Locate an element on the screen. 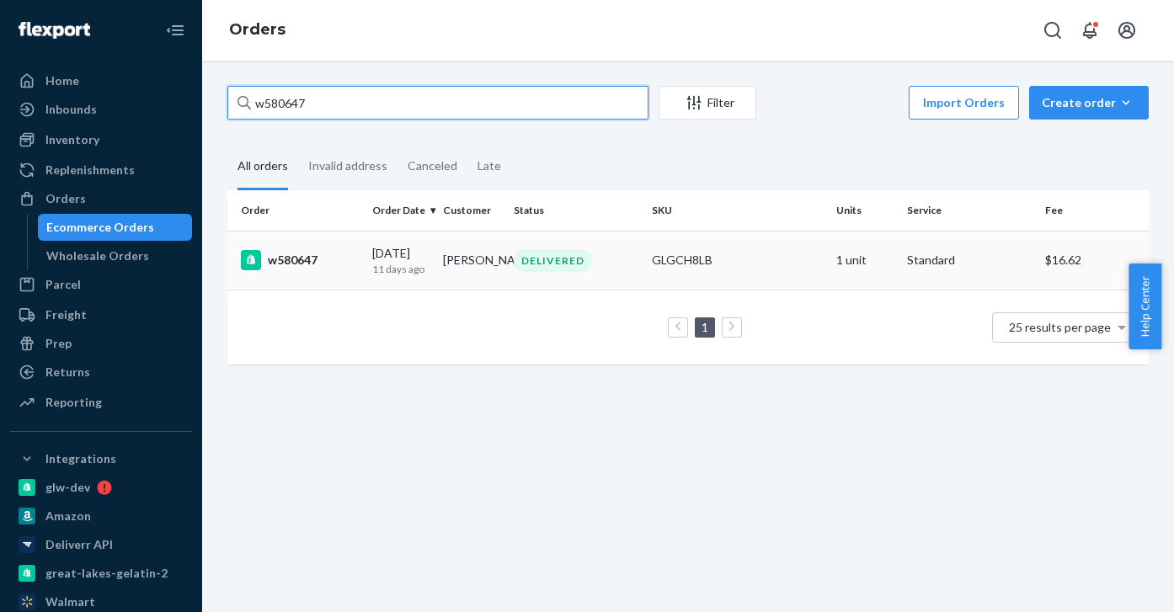 The image size is (1174, 612). span: 25 results per page is located at coordinates (1060, 327).